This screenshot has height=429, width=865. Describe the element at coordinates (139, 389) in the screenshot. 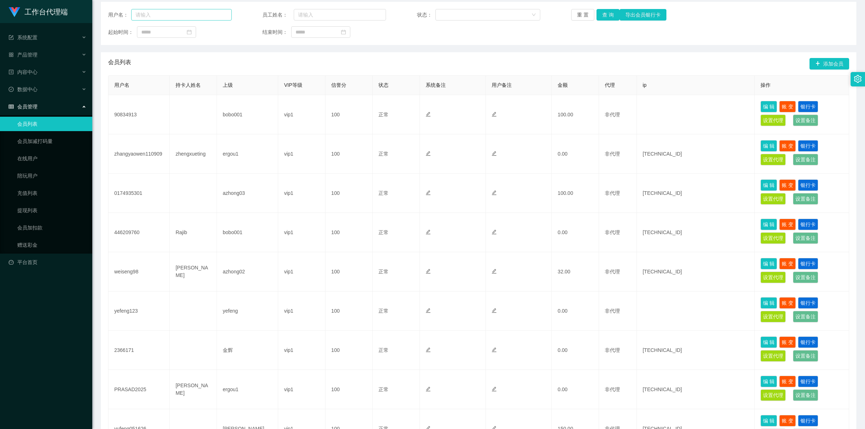

I see `td: PRASAD2025` at that location.